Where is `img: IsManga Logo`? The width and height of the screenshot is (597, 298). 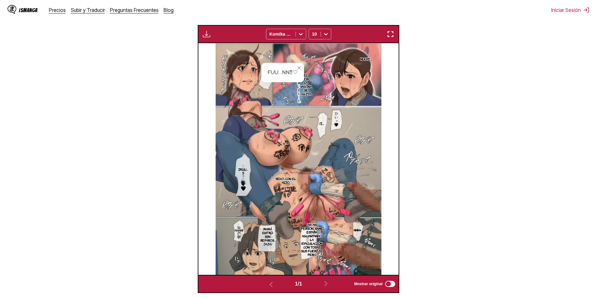 img: IsManga Logo is located at coordinates (12, 9).